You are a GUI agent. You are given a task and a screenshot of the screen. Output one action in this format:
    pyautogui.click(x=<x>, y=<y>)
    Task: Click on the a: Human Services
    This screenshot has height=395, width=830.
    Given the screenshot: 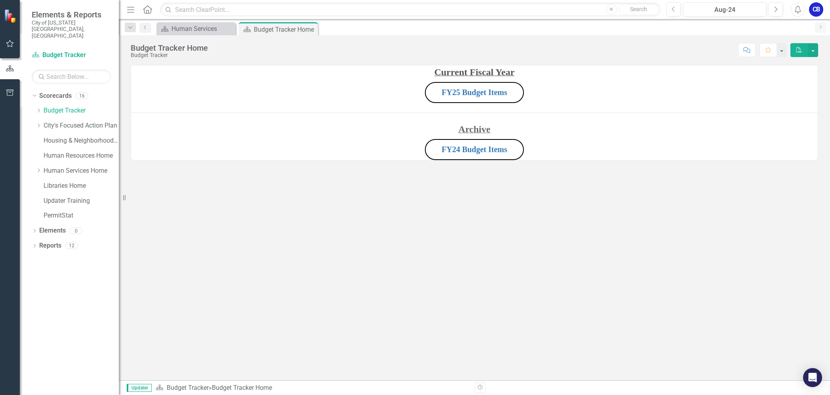 What is the action you would take?
    pyautogui.click(x=196, y=29)
    